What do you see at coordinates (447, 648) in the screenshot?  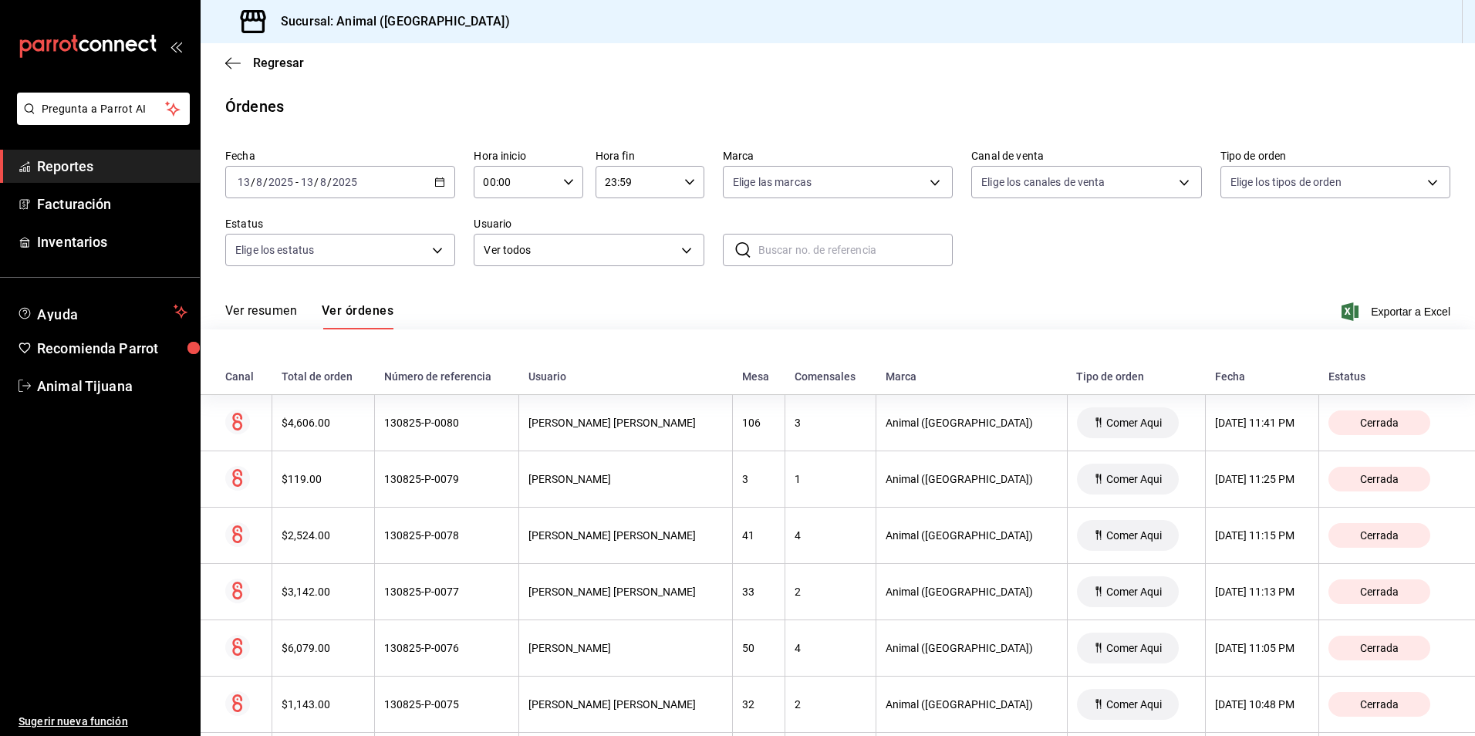 I see `div: 130825-P-0076` at bounding box center [447, 648].